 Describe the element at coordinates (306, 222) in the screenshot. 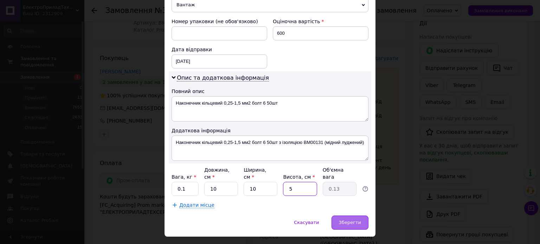

I see `span: Скасувати` at that location.